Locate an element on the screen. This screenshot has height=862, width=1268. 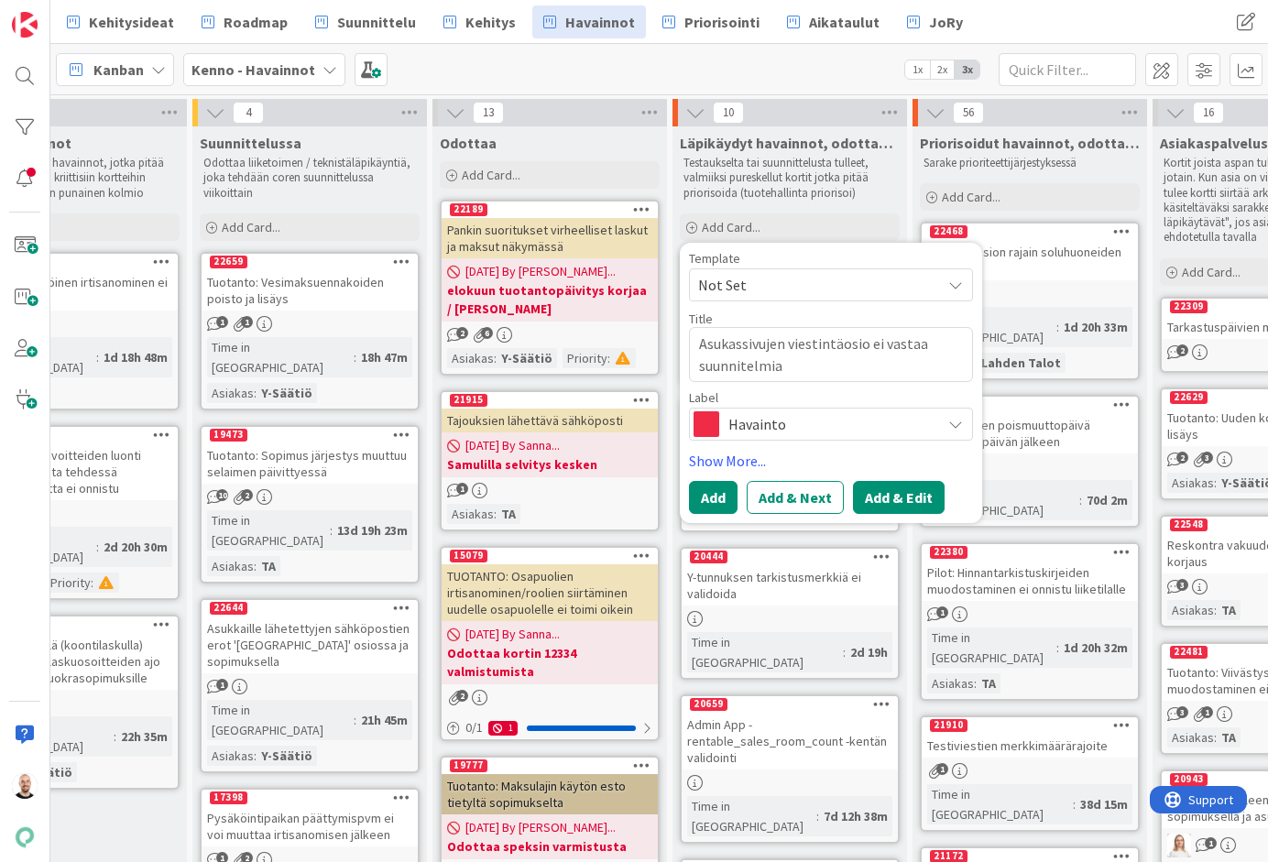
span: Label is located at coordinates (704, 398).